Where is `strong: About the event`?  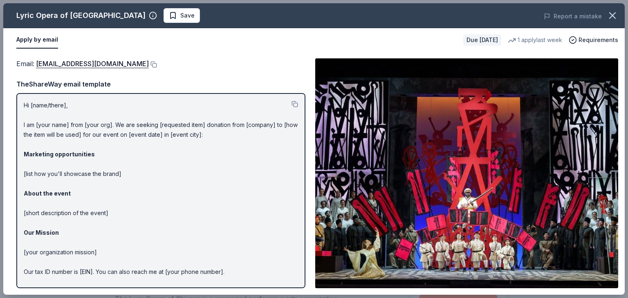 strong: About the event is located at coordinates (47, 193).